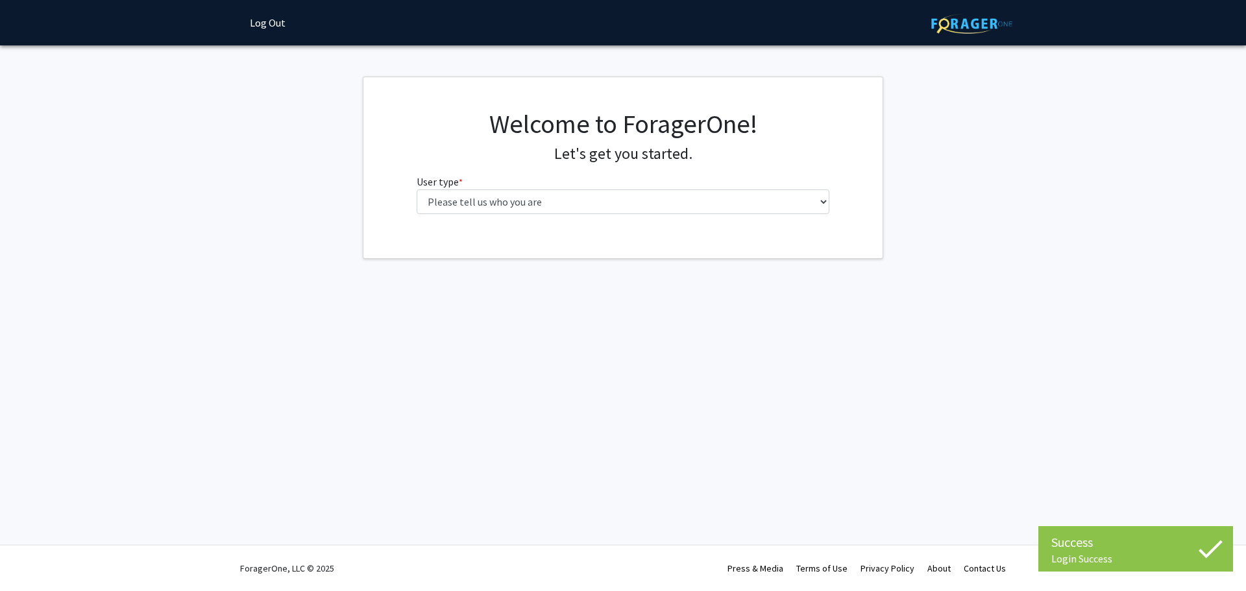  What do you see at coordinates (1136, 559) in the screenshot?
I see `div: Login Success` at bounding box center [1136, 559].